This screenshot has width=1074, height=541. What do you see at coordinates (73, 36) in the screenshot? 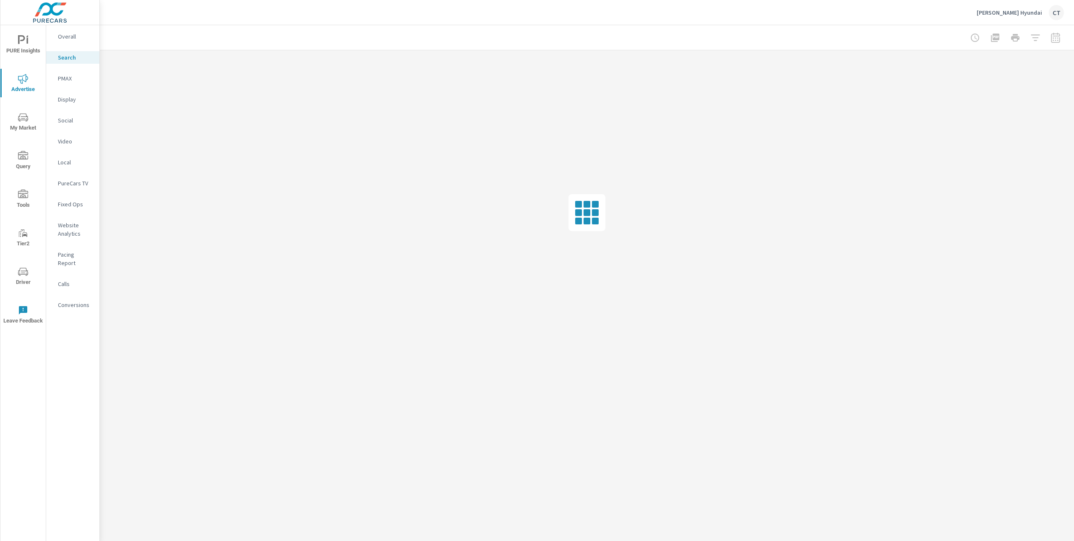
I see `div: Overall` at bounding box center [73, 36].